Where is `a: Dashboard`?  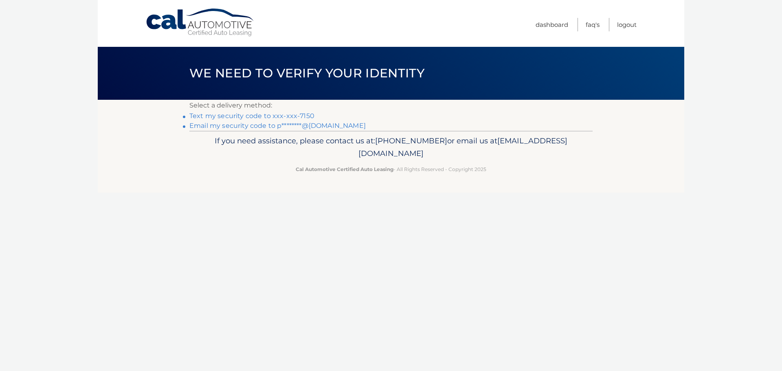
a: Dashboard is located at coordinates (552, 24).